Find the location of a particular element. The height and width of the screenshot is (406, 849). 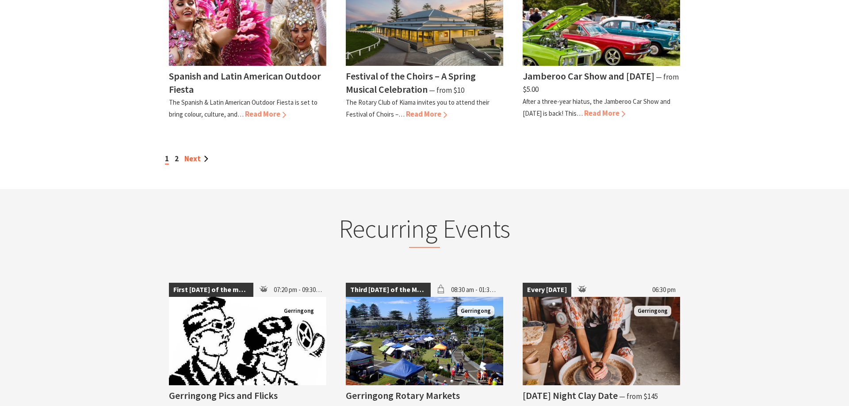

h4: Festival of the Choirs – A Spring Musical Celebration is located at coordinates (411, 82).